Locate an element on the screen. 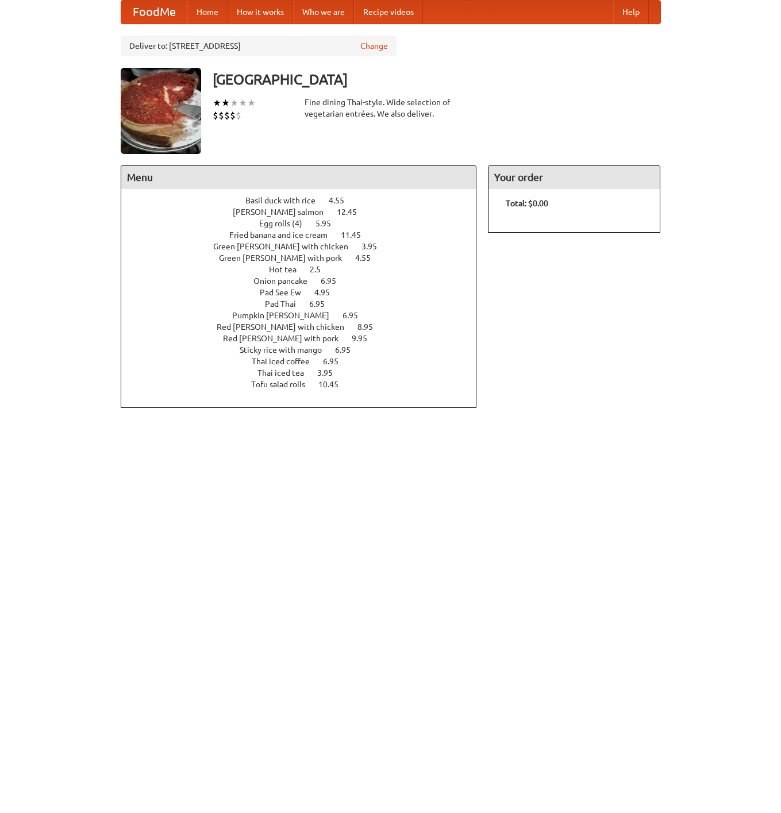 The image size is (781, 813). a: Help is located at coordinates (631, 12).